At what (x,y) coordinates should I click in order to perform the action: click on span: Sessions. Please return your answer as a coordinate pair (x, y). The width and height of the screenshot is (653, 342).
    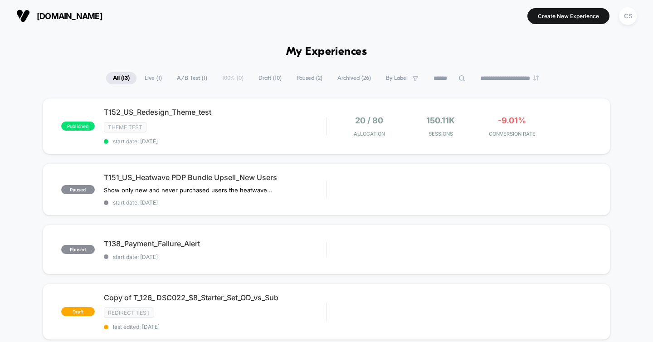
    Looking at the image, I should click on (440, 134).